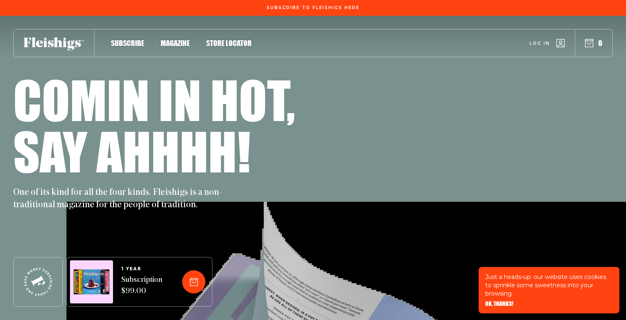 This screenshot has height=320, width=626. I want to click on p: Just a heads-up: our website uses cookies to sprinkle some sweetness into your browsing., so click(549, 285).